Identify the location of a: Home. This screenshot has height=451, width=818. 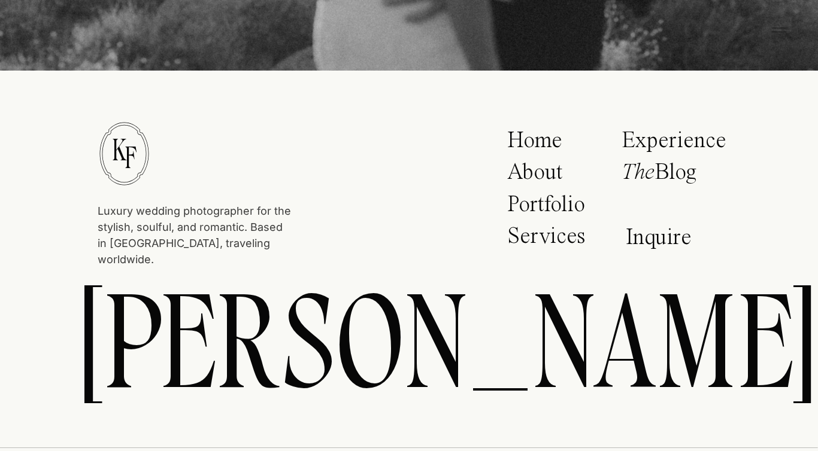
(538, 144).